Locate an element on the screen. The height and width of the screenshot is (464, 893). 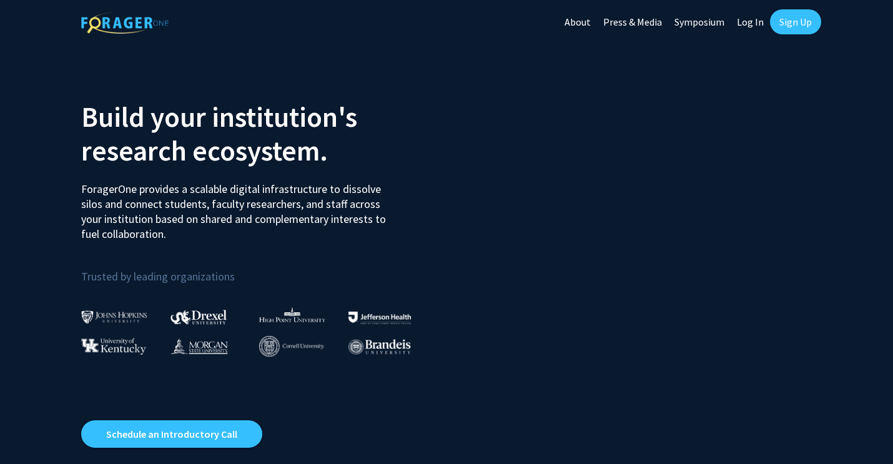
a: Opens in a new tab is located at coordinates (172, 434).